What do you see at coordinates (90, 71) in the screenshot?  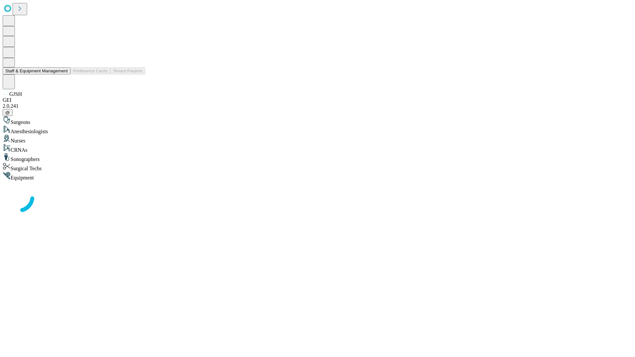 I see `button: Preference Cards` at bounding box center [90, 71].